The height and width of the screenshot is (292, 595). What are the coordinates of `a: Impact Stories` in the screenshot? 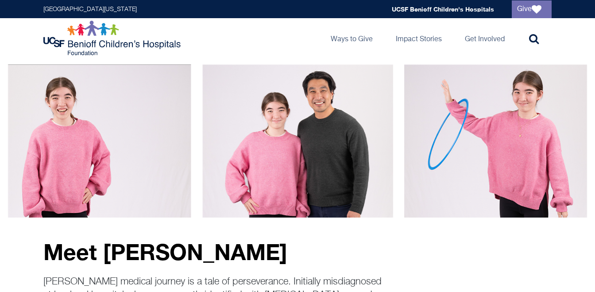 It's located at (419, 38).